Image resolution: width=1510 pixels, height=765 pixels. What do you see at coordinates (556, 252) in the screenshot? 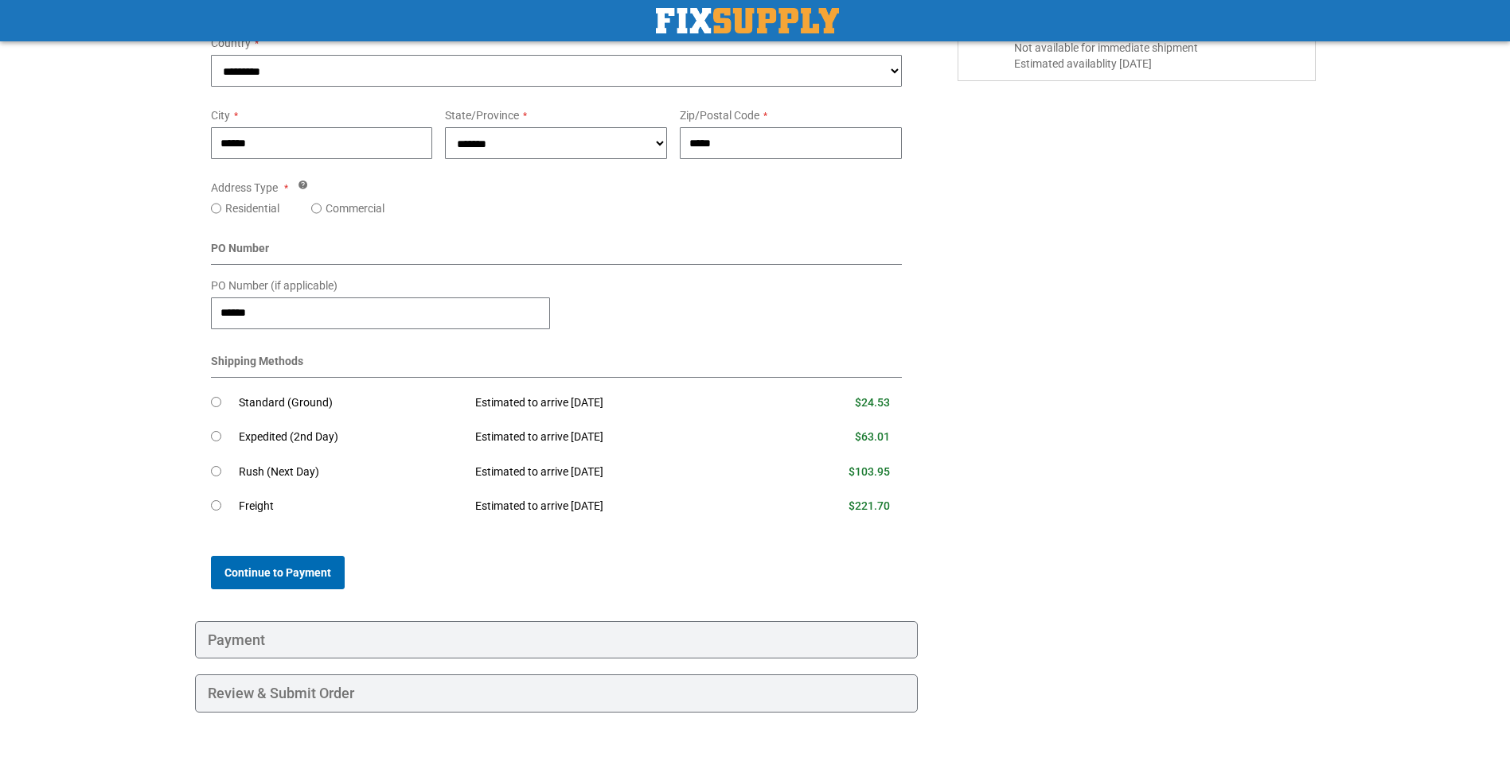
I see `div: PO Number` at bounding box center [556, 252].